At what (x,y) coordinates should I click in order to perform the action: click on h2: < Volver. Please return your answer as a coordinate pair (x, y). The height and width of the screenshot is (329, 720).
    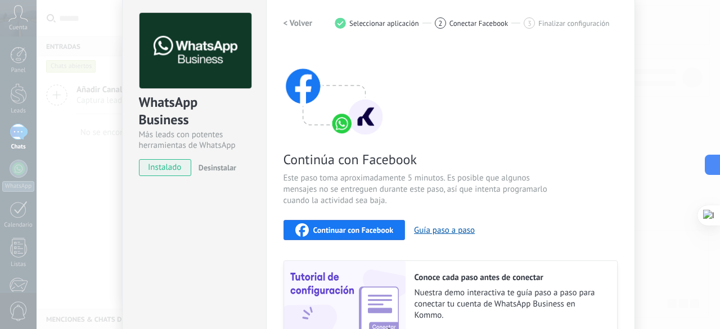
    Looking at the image, I should click on (298, 23).